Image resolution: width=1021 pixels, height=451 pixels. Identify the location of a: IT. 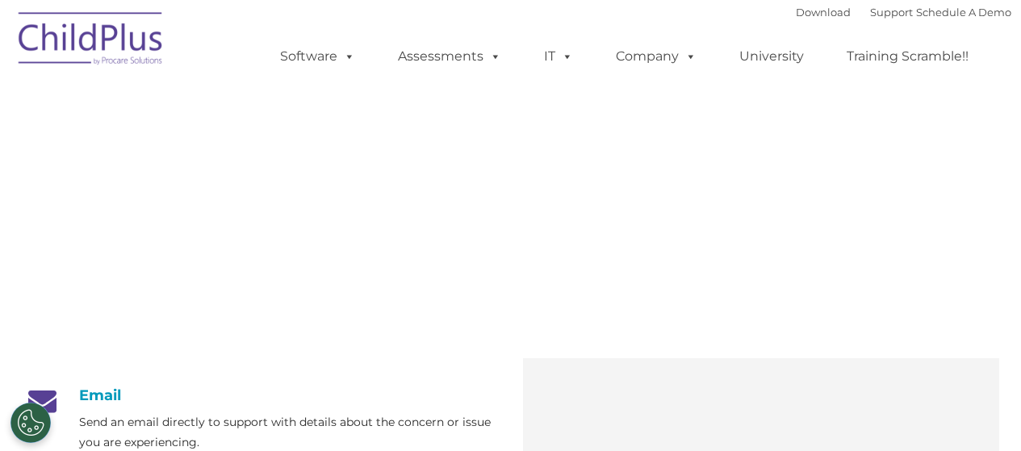
(558, 56).